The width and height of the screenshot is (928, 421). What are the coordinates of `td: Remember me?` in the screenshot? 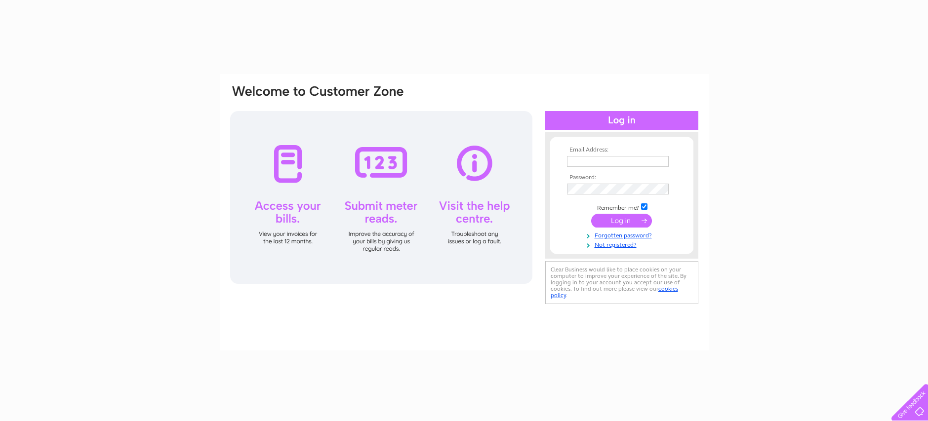 It's located at (622, 207).